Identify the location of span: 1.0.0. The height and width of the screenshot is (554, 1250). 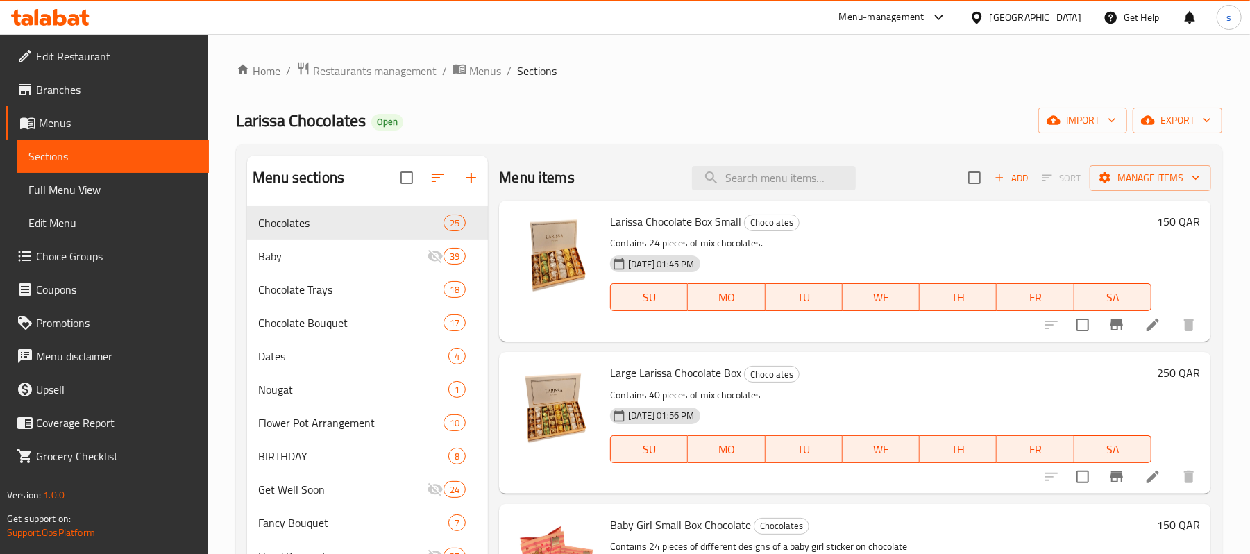
(53, 495).